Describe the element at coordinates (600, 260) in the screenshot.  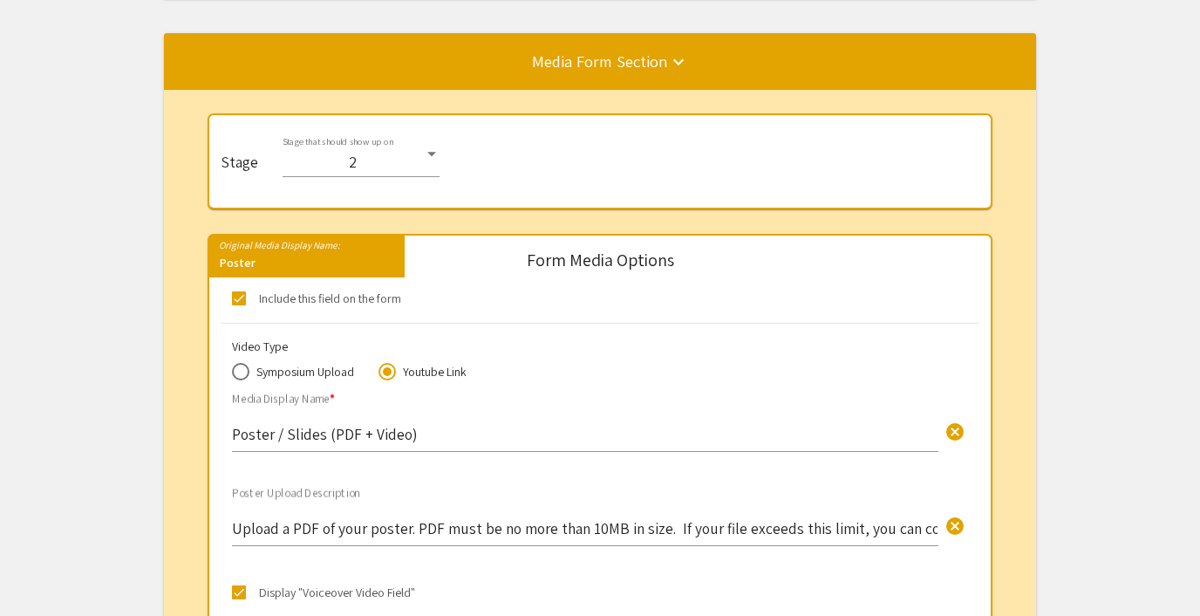
I see `h5: Form Media Options` at that location.